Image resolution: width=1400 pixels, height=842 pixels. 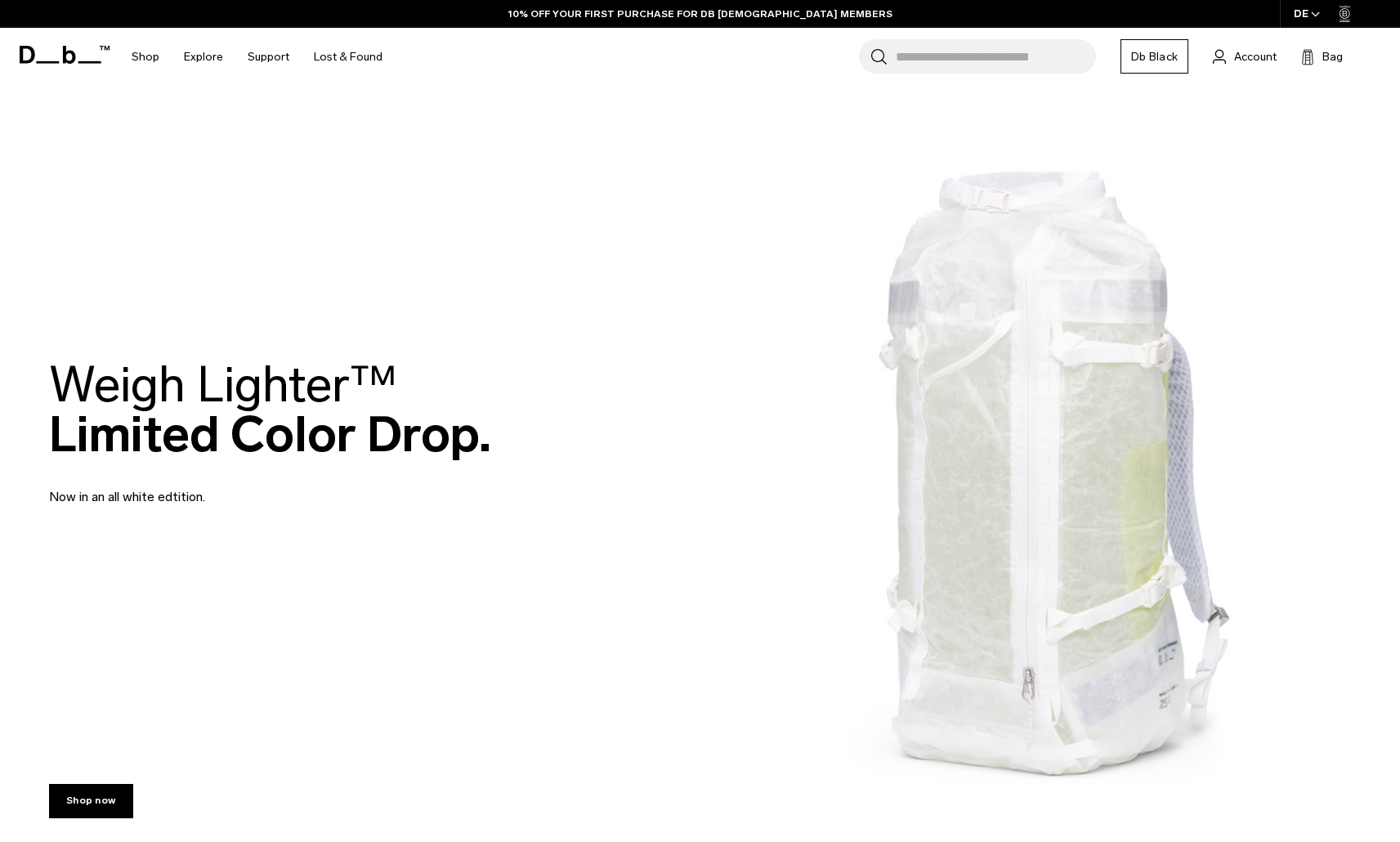 I want to click on a: Account, so click(x=1245, y=56).